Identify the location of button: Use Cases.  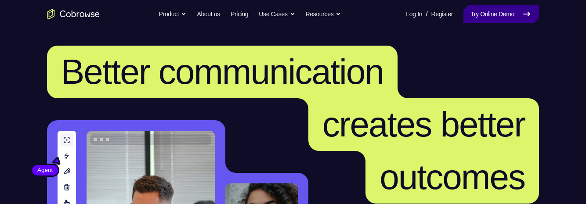
(277, 14).